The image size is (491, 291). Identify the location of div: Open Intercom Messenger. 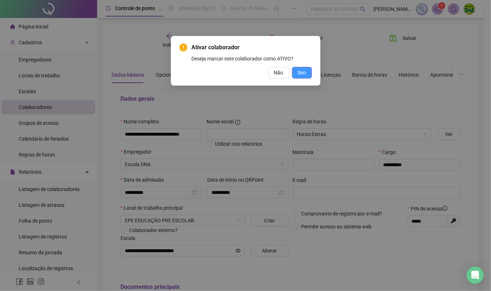
(476, 275).